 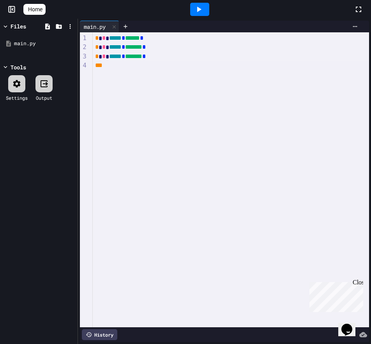 I want to click on div: 1, so click(x=84, y=38).